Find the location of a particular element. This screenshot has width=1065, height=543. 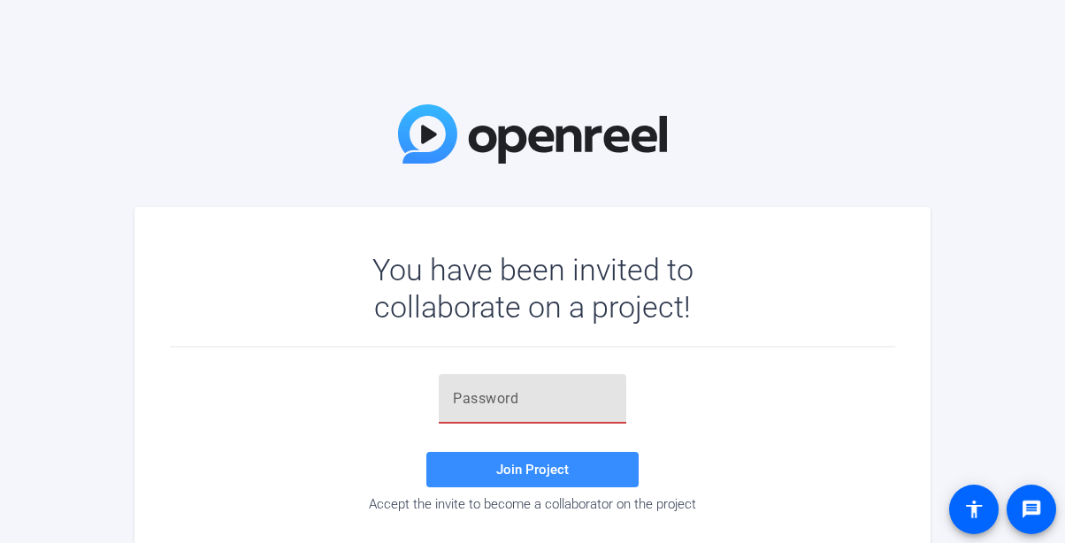

input: Password is located at coordinates (533, 399).